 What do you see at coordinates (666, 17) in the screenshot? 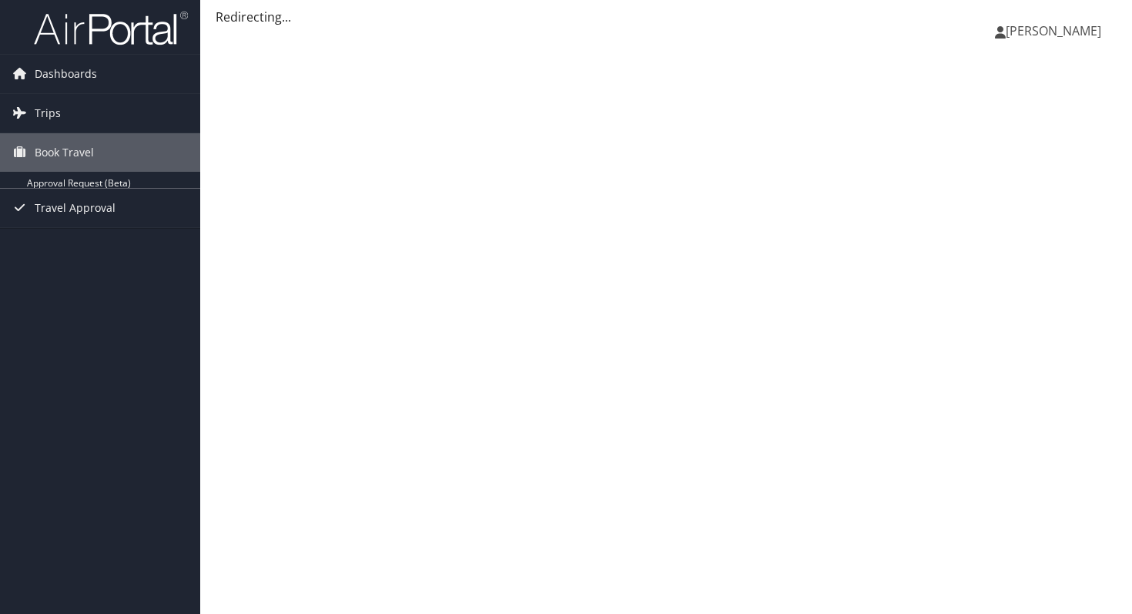
I see `div: Redirecting...` at bounding box center [666, 17].